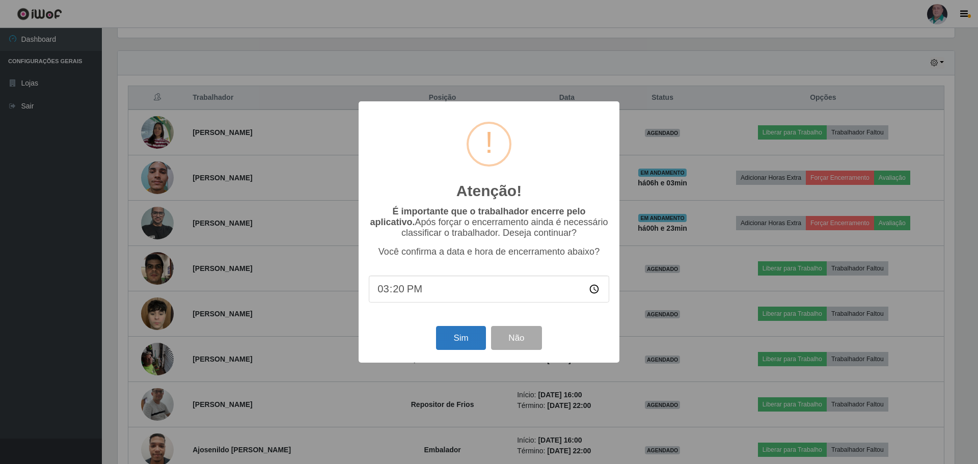  What do you see at coordinates (489, 252) in the screenshot?
I see `p: Você confirma a data e hora de encerramento abaixo?` at bounding box center [489, 252].